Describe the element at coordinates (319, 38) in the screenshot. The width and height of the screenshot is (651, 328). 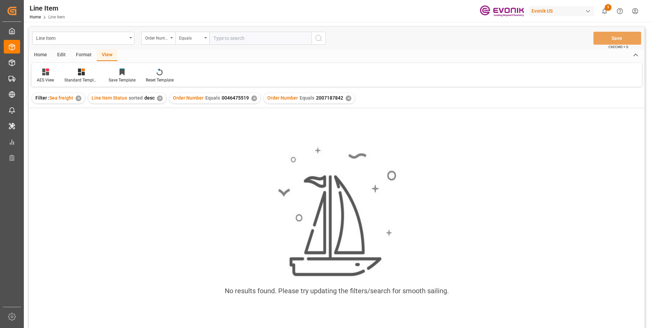
I see `button: search button` at that location.